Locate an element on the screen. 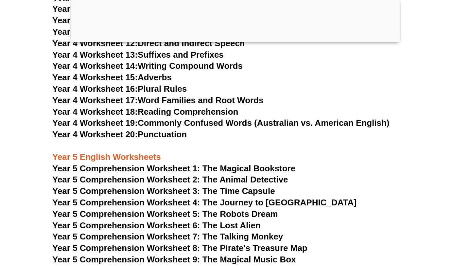  span: Year 4 Worksheet 17: is located at coordinates (95, 100).